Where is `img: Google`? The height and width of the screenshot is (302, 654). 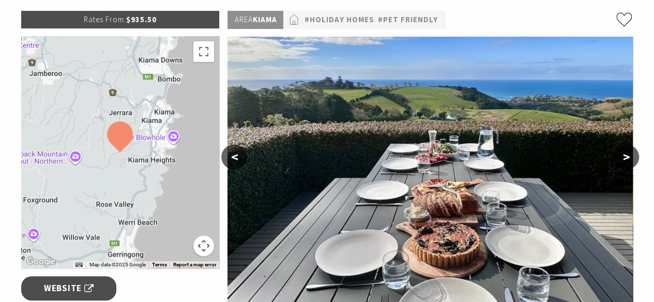 img: Google is located at coordinates (41, 262).